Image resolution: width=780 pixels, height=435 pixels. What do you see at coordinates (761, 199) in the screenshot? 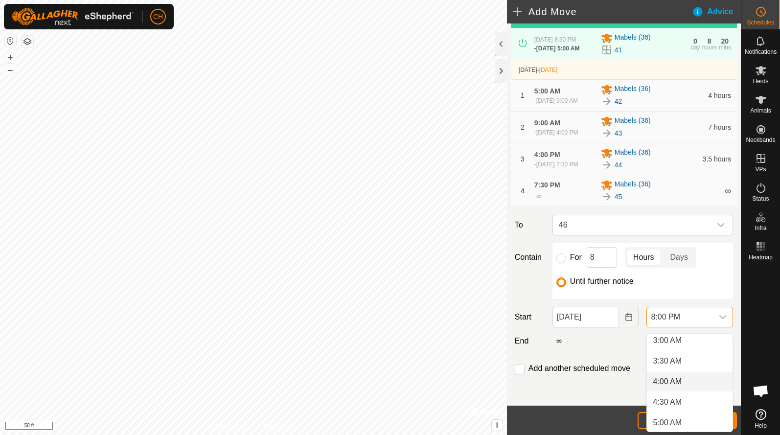
I see `span: Status` at bounding box center [761, 199].